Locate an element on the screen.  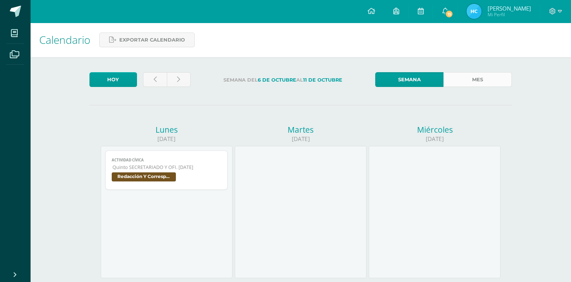
a: Mes is located at coordinates (477, 79).